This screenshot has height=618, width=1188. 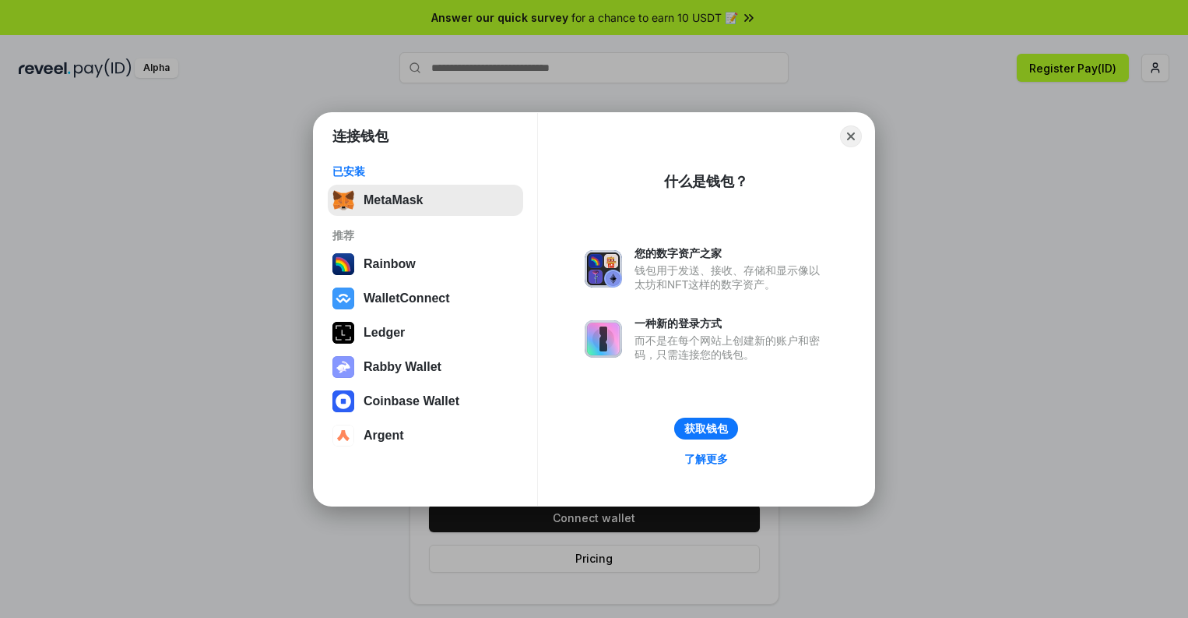 I want to click on div: Argent, so click(x=384, y=435).